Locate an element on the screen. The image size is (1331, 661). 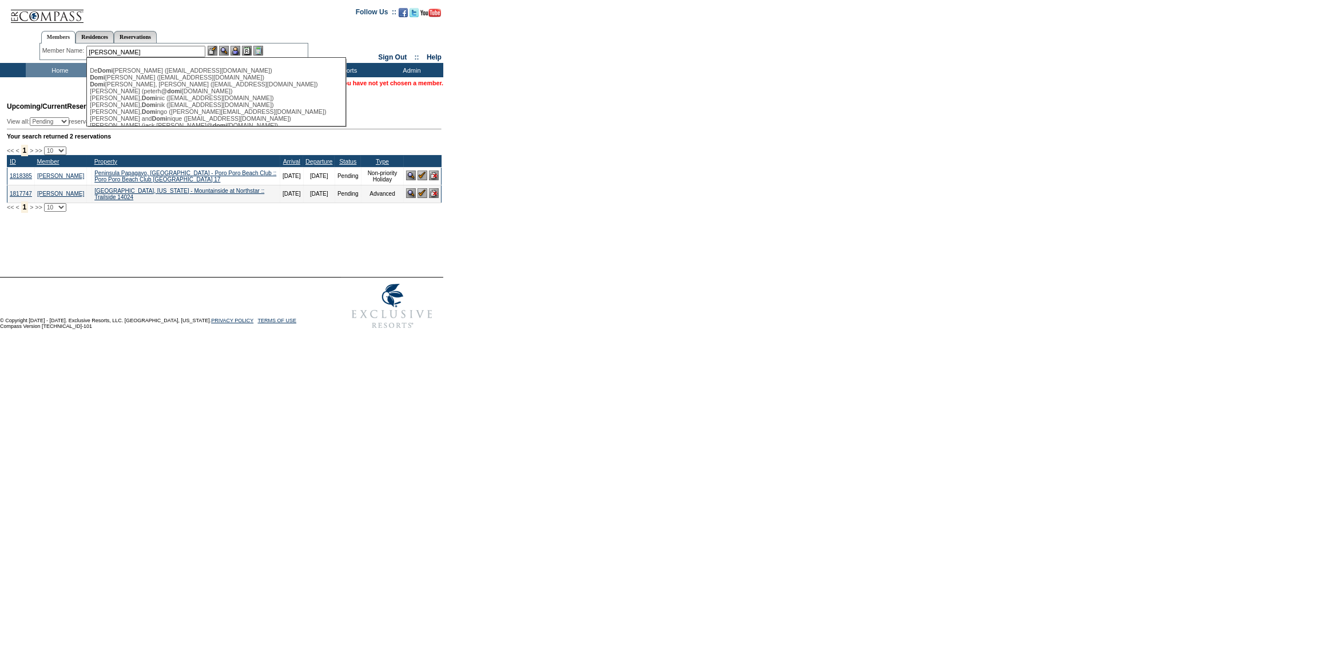
img: Follow us on Twitter is located at coordinates (414, 13).